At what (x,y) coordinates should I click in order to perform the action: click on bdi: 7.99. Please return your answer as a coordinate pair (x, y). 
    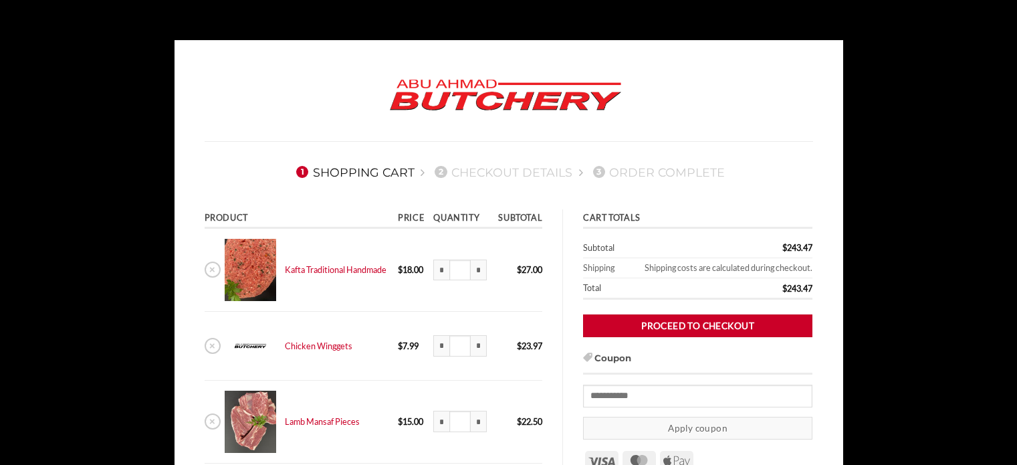
    Looking at the image, I should click on (408, 346).